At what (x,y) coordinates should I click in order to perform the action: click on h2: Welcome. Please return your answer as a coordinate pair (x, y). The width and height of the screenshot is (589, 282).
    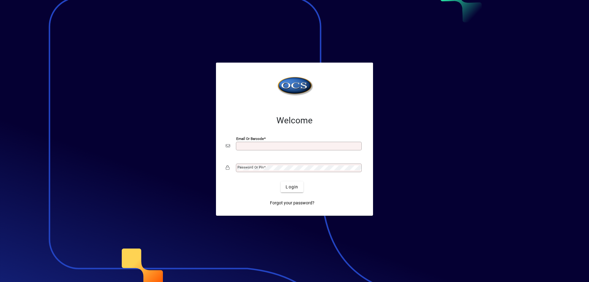
    Looking at the image, I should click on (294, 121).